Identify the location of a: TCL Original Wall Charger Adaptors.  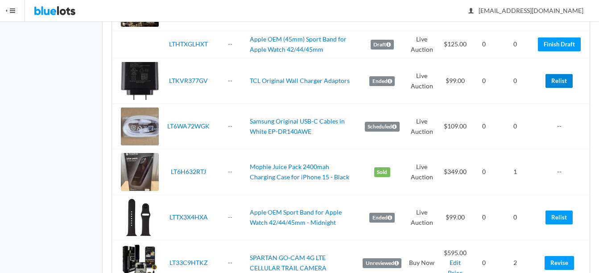
(300, 80).